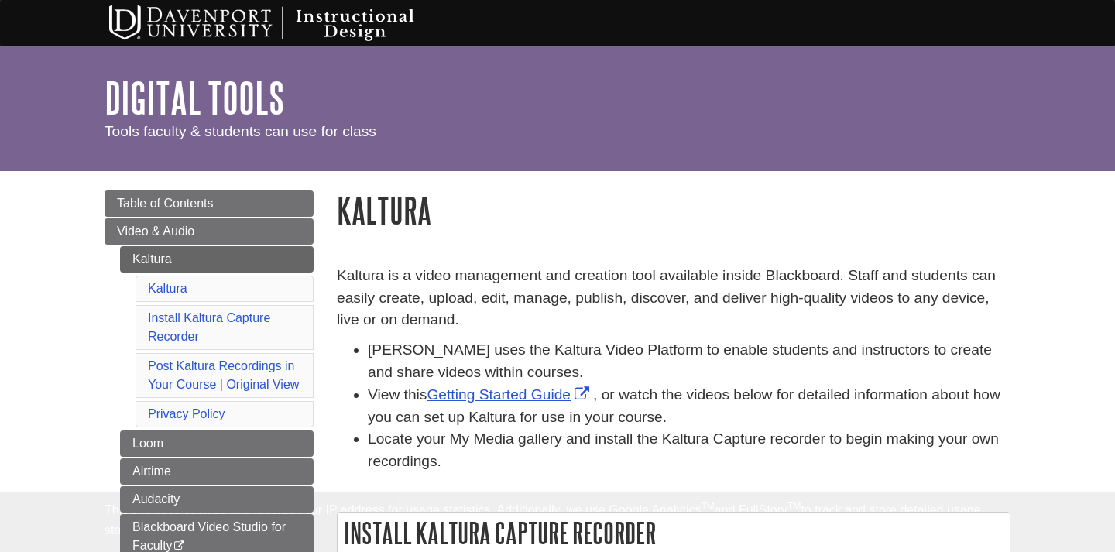 The width and height of the screenshot is (1115, 552). Describe the element at coordinates (689, 450) in the screenshot. I see `li: Locate your My Media gallery and install the Kaltura Capture recorder to begin making your own re...` at that location.